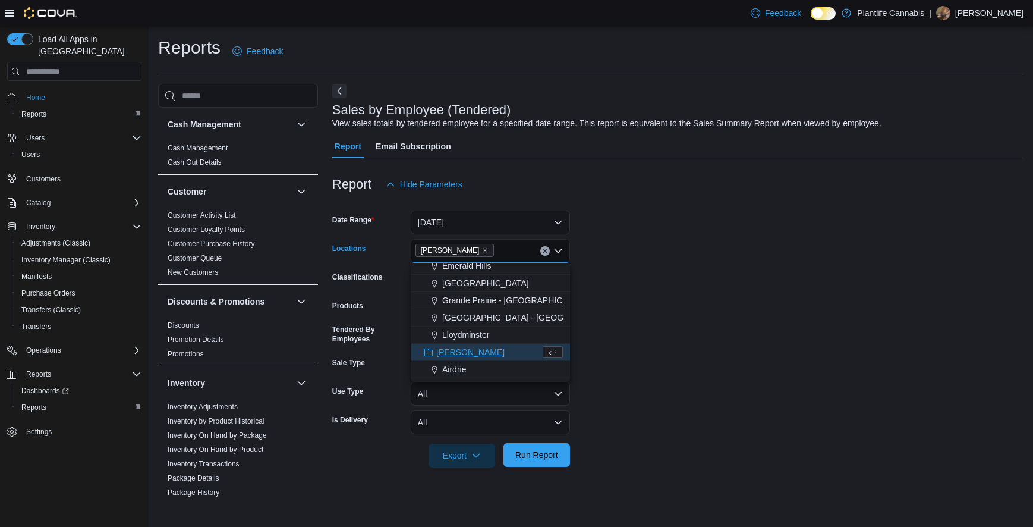  I want to click on button: Catalog, so click(74, 203).